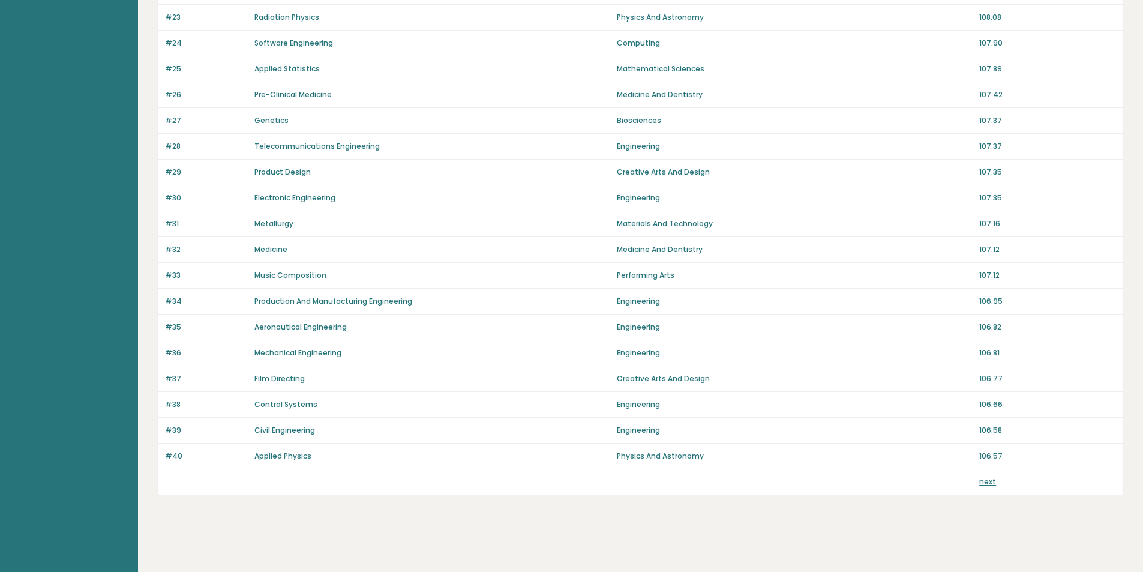 The width and height of the screenshot is (1143, 572). Describe the element at coordinates (206, 146) in the screenshot. I see `p: #28` at that location.